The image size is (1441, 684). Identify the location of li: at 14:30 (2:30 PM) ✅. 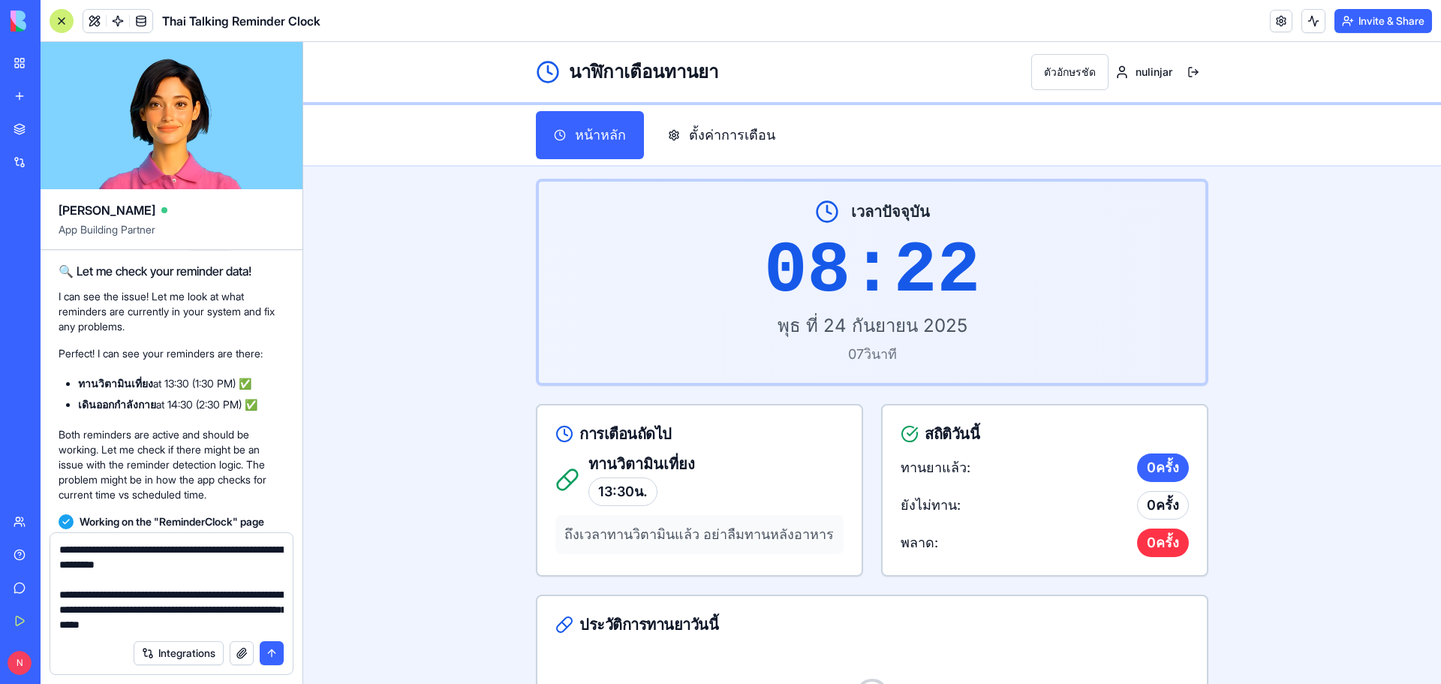
(181, 405).